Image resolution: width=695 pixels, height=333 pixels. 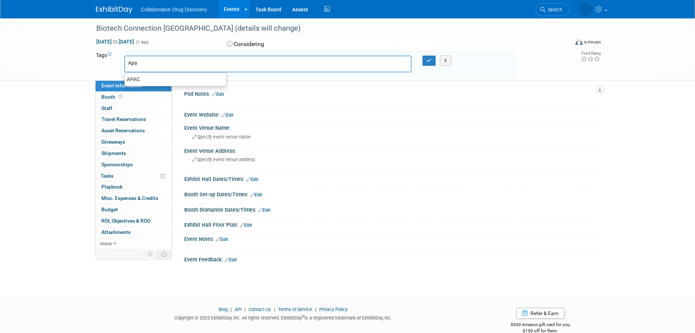 I want to click on div: Copyright © 2025 ExhibitDay, Inc. All rights reserved. ExhibitDay is a registered trademark of Ex..., so click(x=284, y=316).